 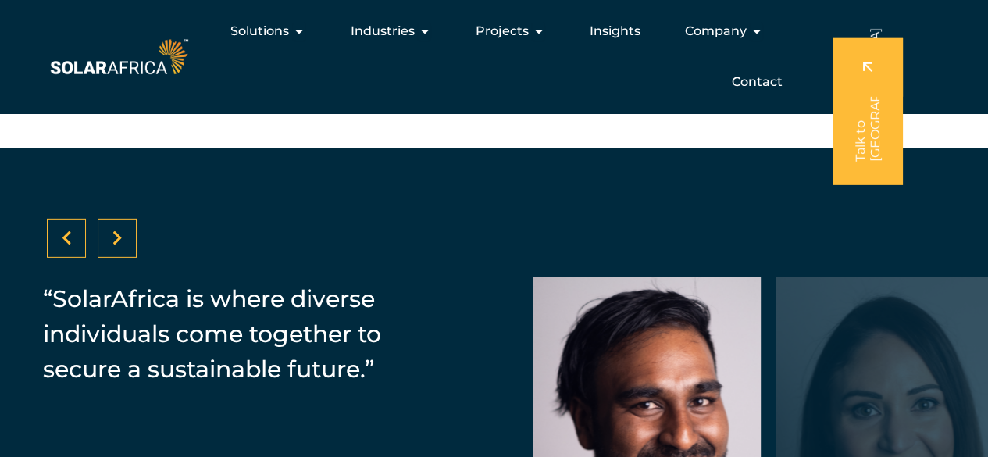 What do you see at coordinates (493, 56) in the screenshot?
I see `div: Menu Toggle` at bounding box center [493, 56].